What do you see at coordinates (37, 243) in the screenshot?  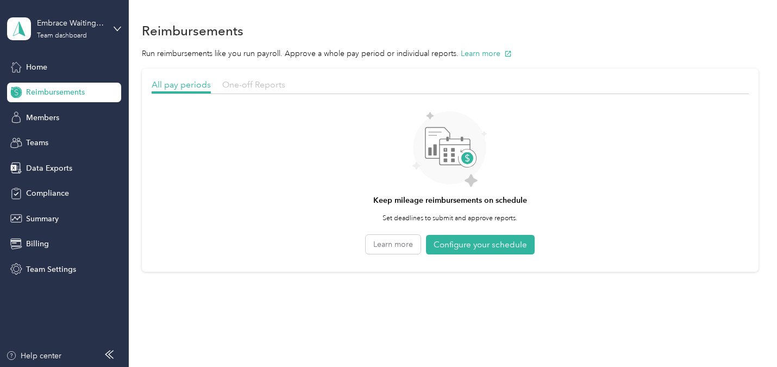 I see `span: Billing` at bounding box center [37, 243].